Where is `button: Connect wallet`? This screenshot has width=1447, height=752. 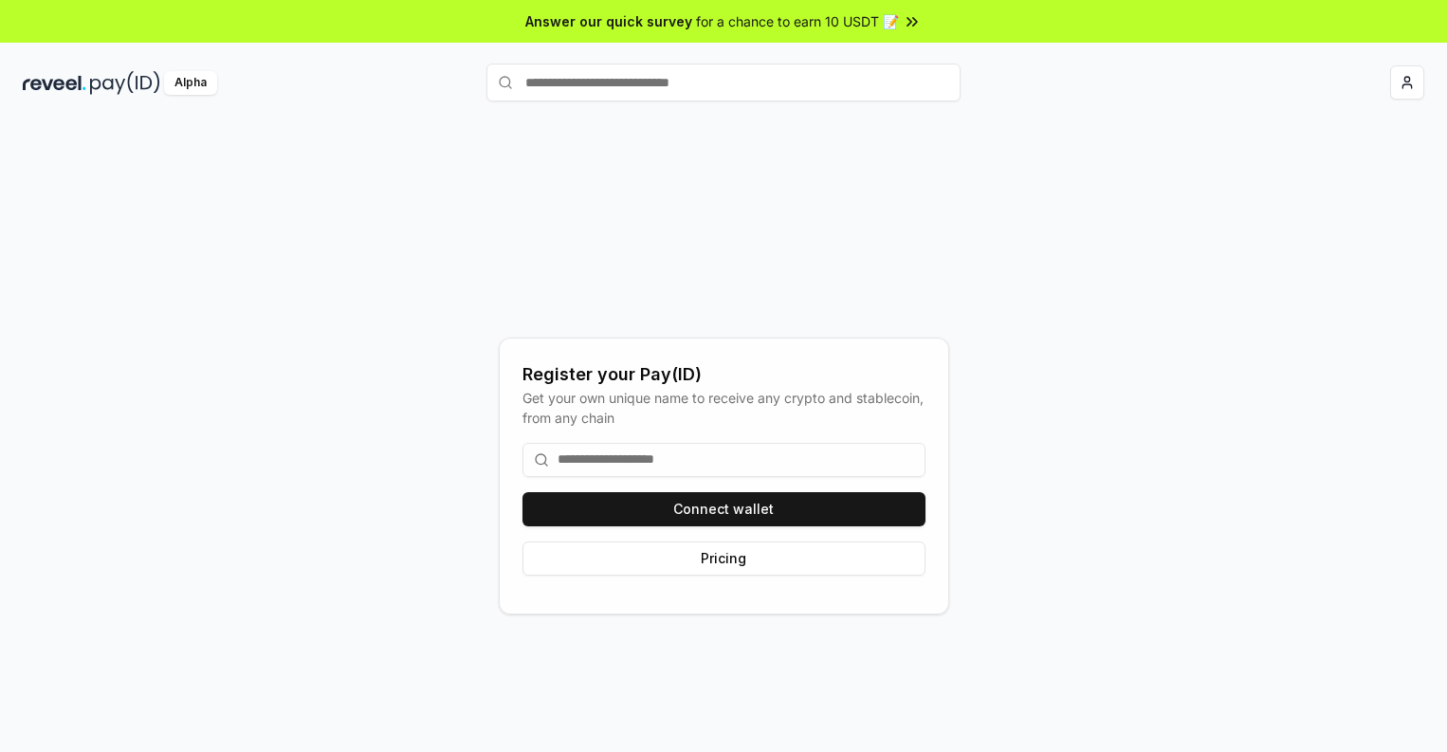 button: Connect wallet is located at coordinates (723, 509).